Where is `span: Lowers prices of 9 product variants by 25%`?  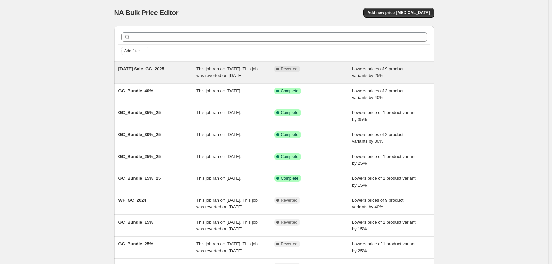 span: Lowers prices of 9 product variants by 25% is located at coordinates (378, 72).